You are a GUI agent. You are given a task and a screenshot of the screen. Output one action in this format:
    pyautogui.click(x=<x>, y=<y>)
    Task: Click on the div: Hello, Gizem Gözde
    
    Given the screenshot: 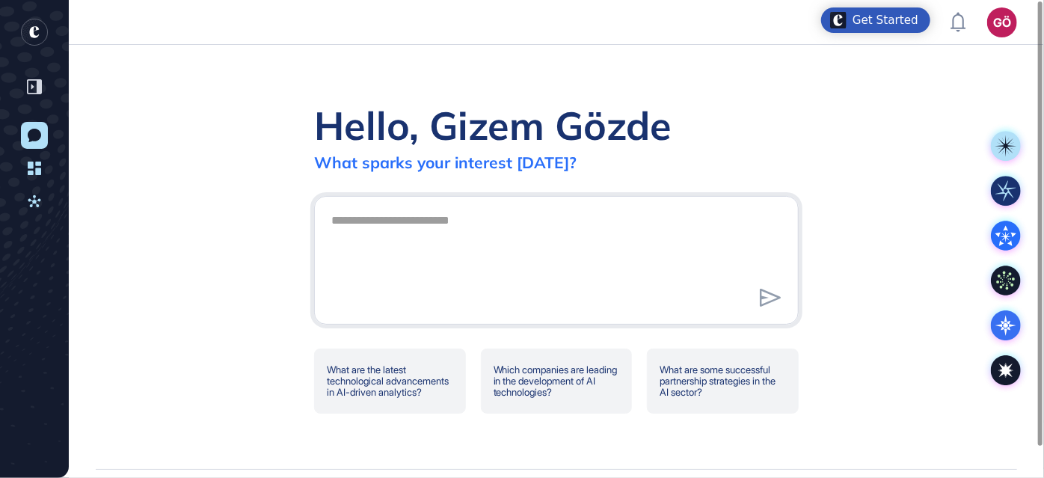 What is the action you would take?
    pyautogui.click(x=493, y=125)
    